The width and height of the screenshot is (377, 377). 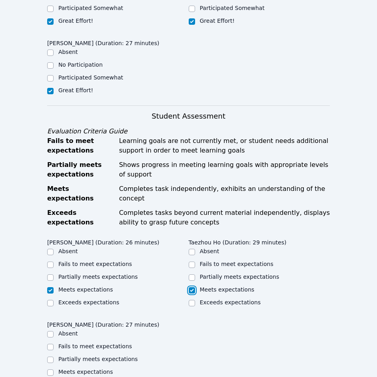 What do you see at coordinates (224, 170) in the screenshot?
I see `div: Shows progress in meeting learning goals with appropriate levels of support` at bounding box center [224, 170].